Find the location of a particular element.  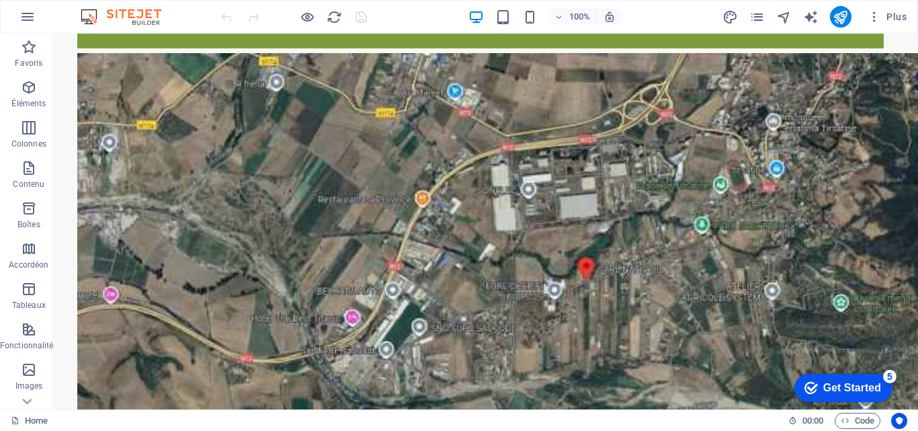

i: Design (Ctrl+Alt+Y) is located at coordinates (730, 17).